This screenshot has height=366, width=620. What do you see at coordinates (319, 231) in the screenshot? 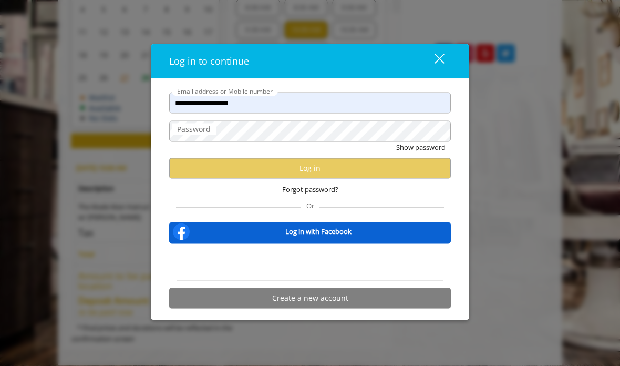
I see `b: Log in with Facebook` at bounding box center [319, 231].